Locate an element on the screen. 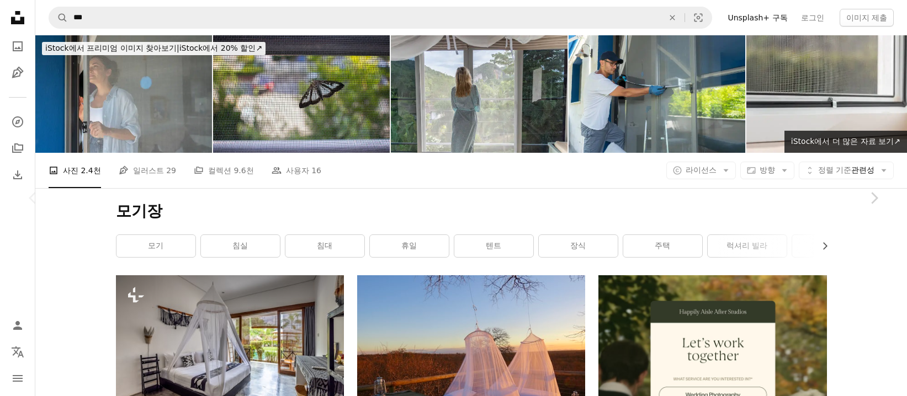 Image resolution: width=907 pixels, height=396 pixels. a: 침대 is located at coordinates (325, 246).